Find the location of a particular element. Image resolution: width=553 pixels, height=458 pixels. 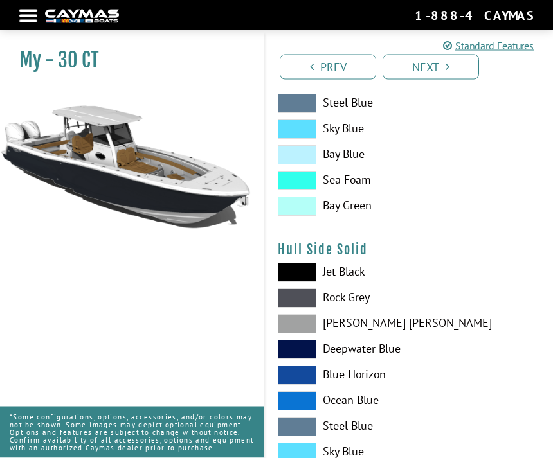

label: Blue Horizon is located at coordinates (409, 376).